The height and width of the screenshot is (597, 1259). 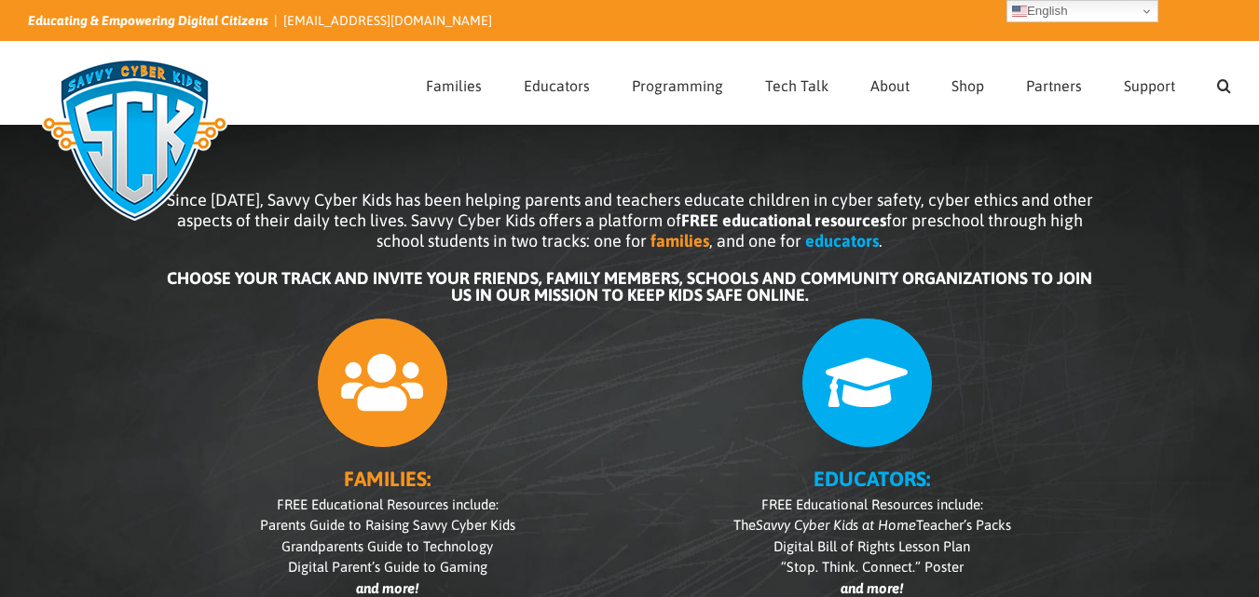 I want to click on a: Partners, so click(x=1054, y=83).